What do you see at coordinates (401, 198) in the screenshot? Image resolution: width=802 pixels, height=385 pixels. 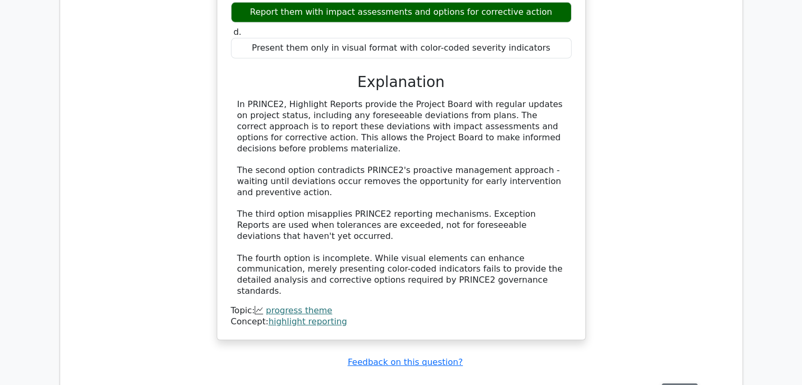 I see `div: In PRINCE2, Highlight Reports provide the Project Board with regular updates on project status, i...` at bounding box center [401, 198].